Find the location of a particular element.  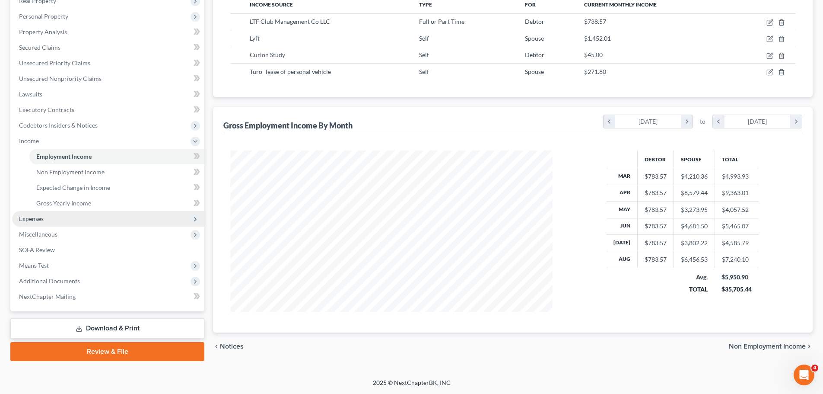

span: $271.80 is located at coordinates (595, 71).